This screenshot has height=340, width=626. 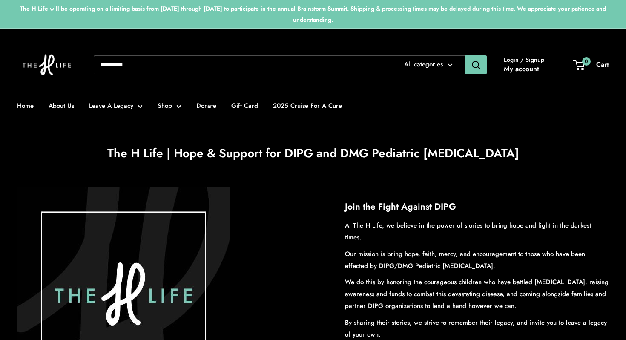 What do you see at coordinates (476, 65) in the screenshot?
I see `button: Search` at bounding box center [476, 65].